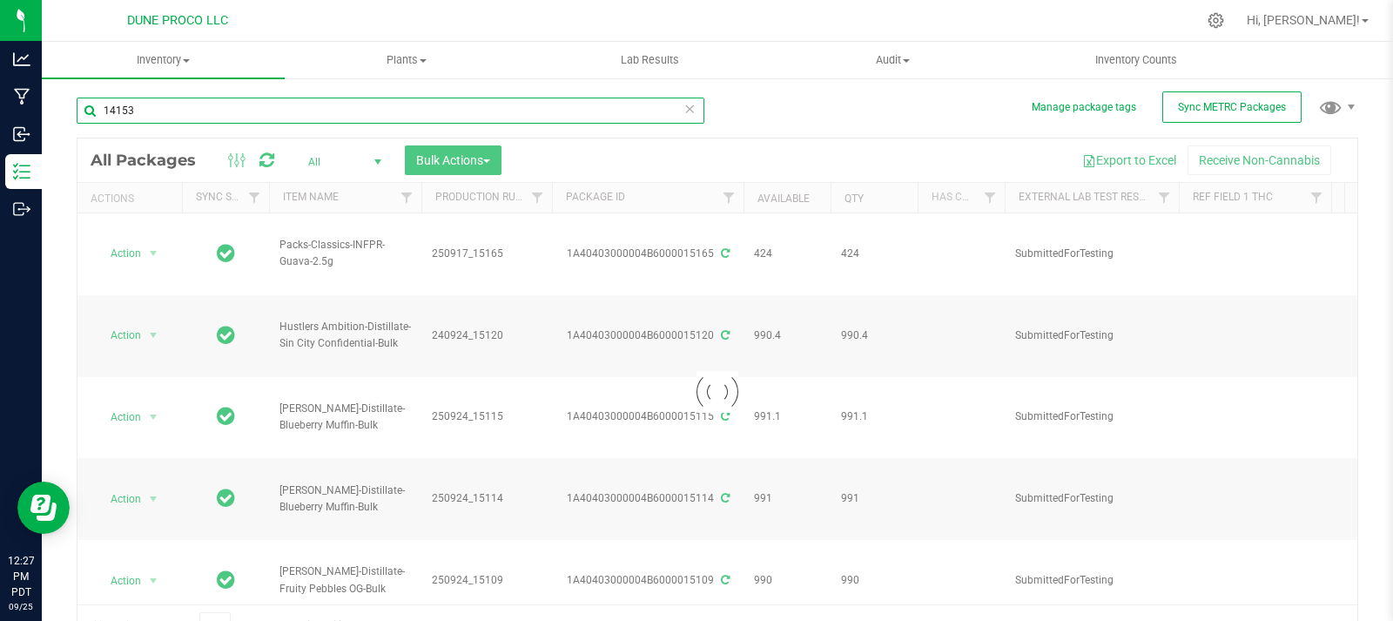  Describe the element at coordinates (406, 60) in the screenshot. I see `a: Plants` at that location.